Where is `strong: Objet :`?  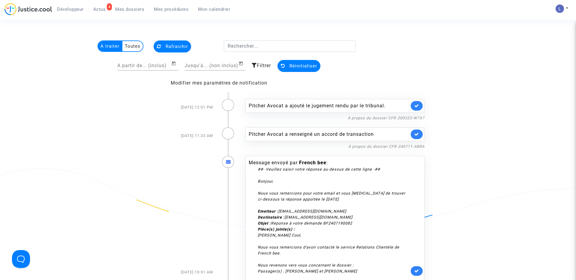
strong: Objet : is located at coordinates (264, 223).